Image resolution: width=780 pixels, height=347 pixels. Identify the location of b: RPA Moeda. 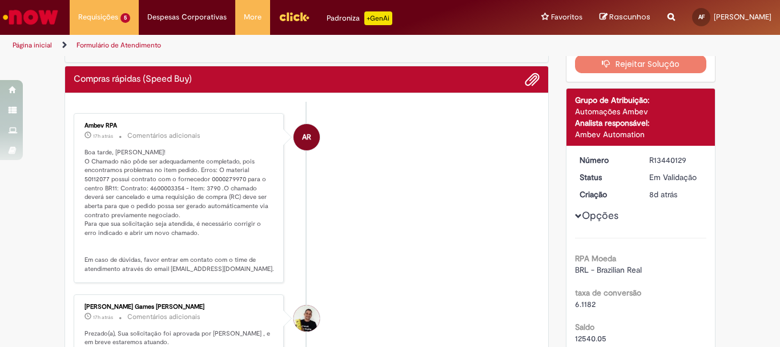
(596, 258).